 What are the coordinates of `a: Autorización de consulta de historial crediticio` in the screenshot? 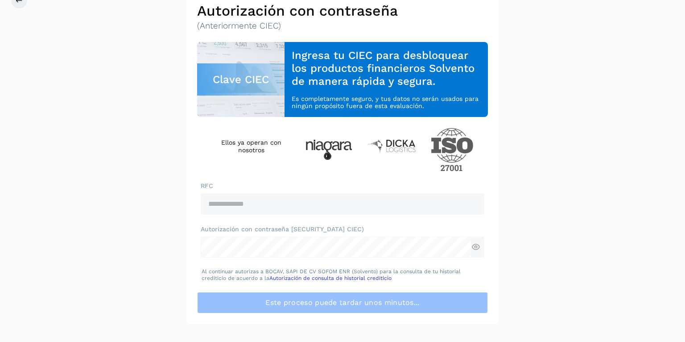 It's located at (331, 278).